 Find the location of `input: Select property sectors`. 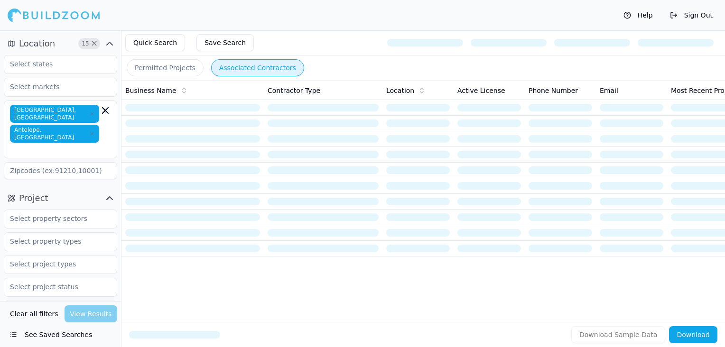

input: Select property sectors is located at coordinates (55, 219).